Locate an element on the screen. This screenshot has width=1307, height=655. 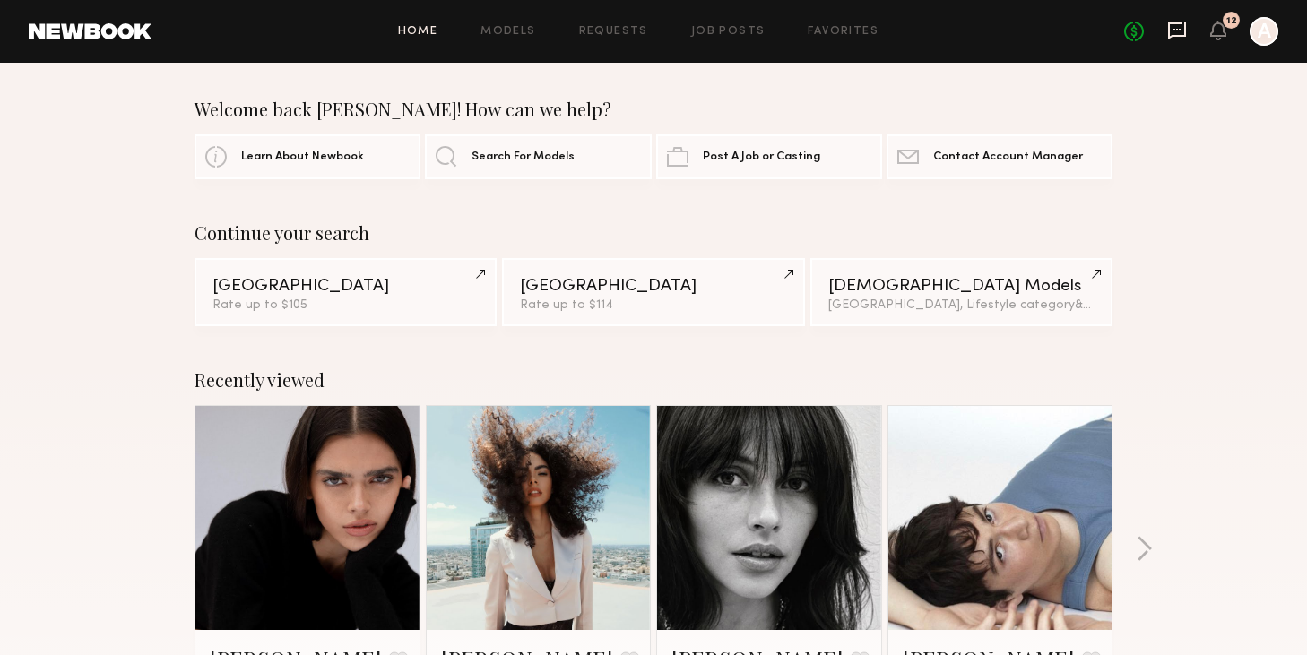
a: Search For Models is located at coordinates (538, 157).